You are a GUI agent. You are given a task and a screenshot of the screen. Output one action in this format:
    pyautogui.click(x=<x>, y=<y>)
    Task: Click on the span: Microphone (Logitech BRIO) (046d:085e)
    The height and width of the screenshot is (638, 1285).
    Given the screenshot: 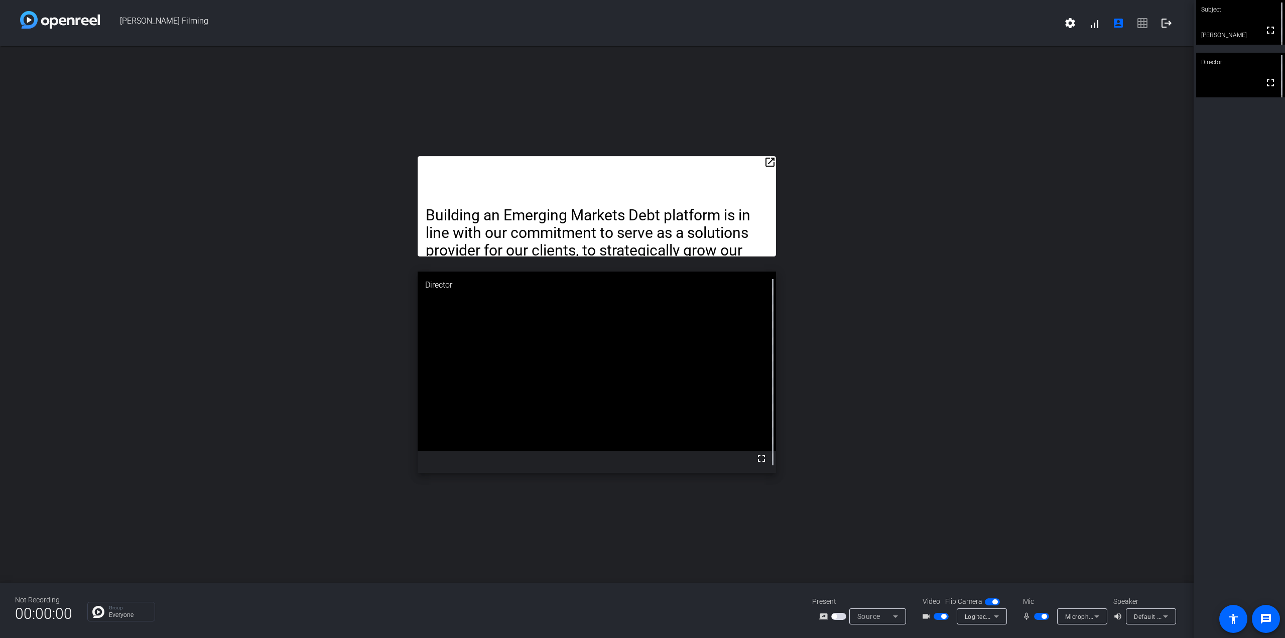 What is the action you would take?
    pyautogui.click(x=1125, y=616)
    